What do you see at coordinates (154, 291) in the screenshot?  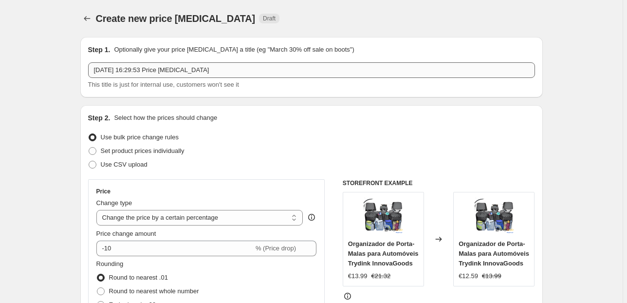 I see `span: Round to nearest whole number` at bounding box center [154, 291].